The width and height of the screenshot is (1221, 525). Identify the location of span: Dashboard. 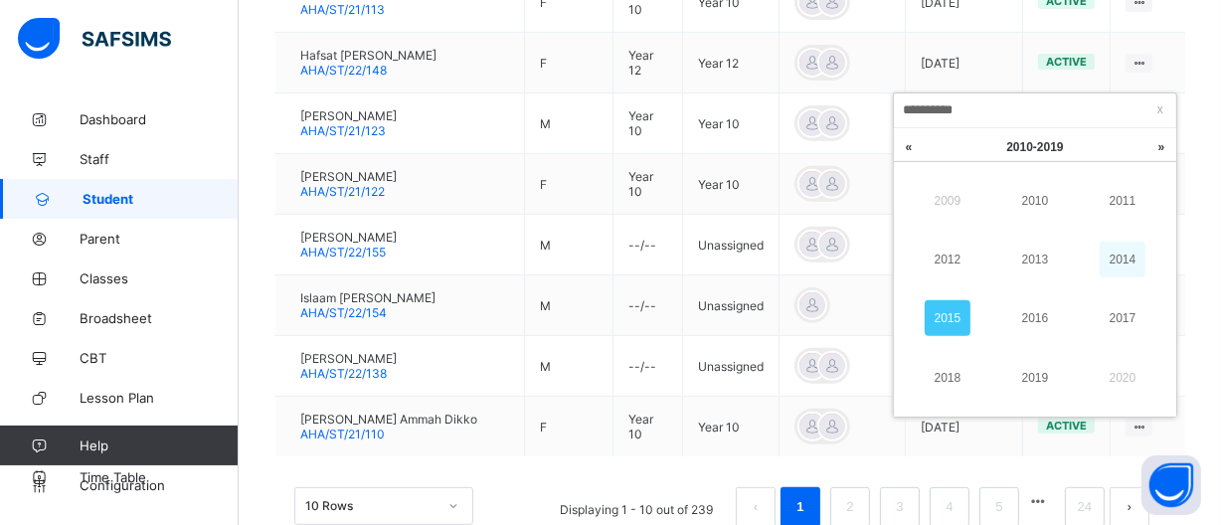
(159, 119).